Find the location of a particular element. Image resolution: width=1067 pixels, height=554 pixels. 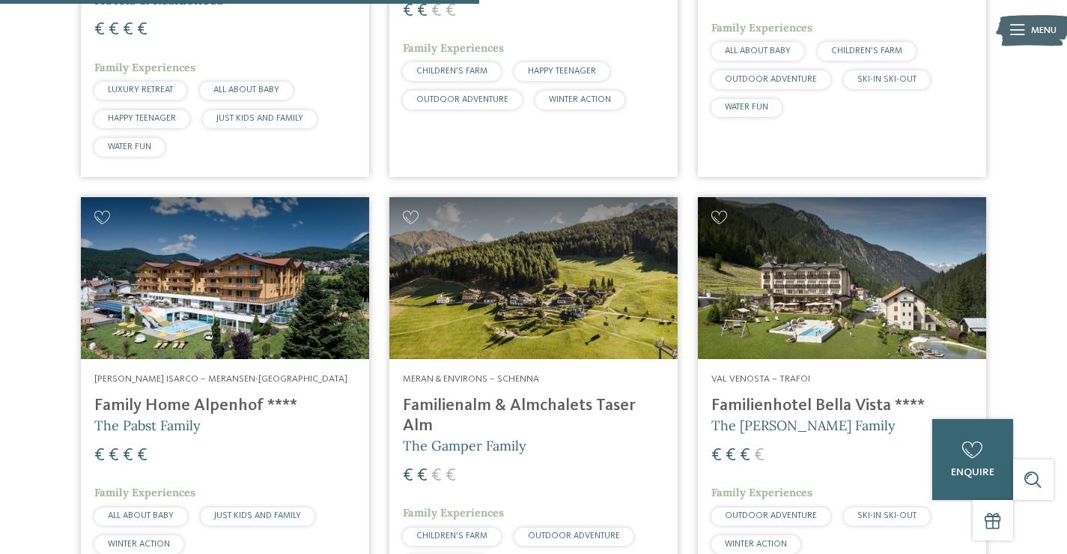

span: enquire is located at coordinates (973, 472).